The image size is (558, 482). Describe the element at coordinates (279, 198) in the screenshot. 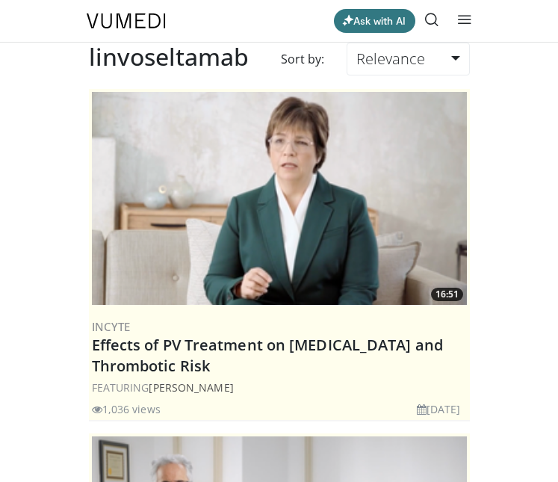

I see `a: 16:51` at that location.